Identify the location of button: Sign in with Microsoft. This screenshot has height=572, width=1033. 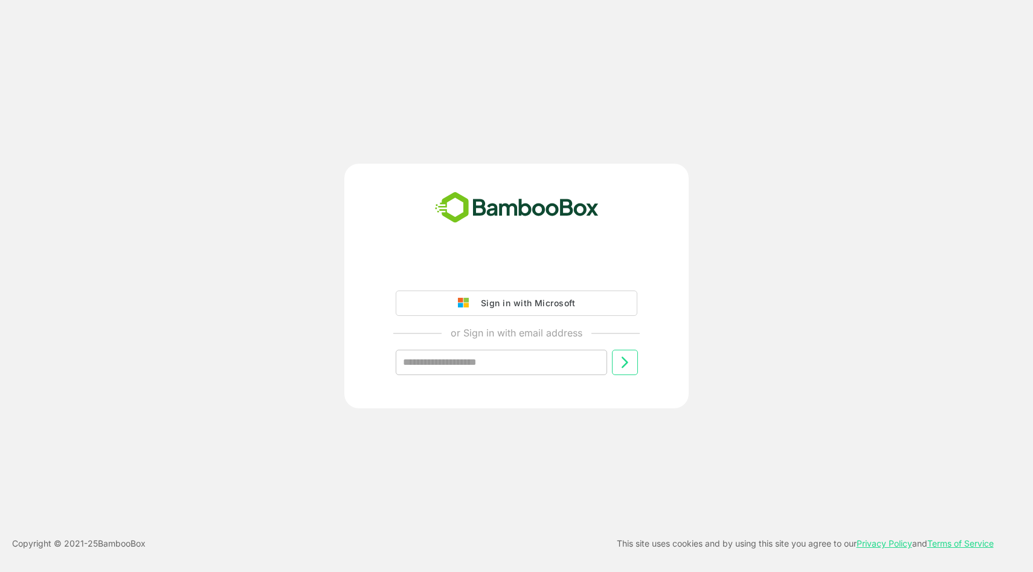
(517, 303).